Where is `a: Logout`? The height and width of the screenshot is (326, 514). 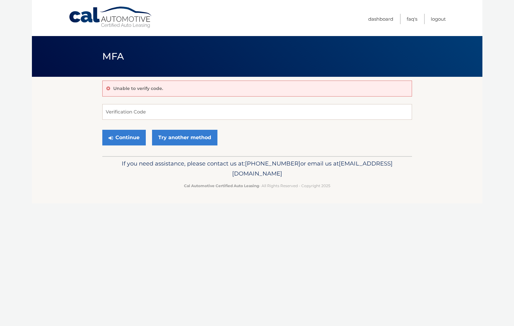 a: Logout is located at coordinates (439, 19).